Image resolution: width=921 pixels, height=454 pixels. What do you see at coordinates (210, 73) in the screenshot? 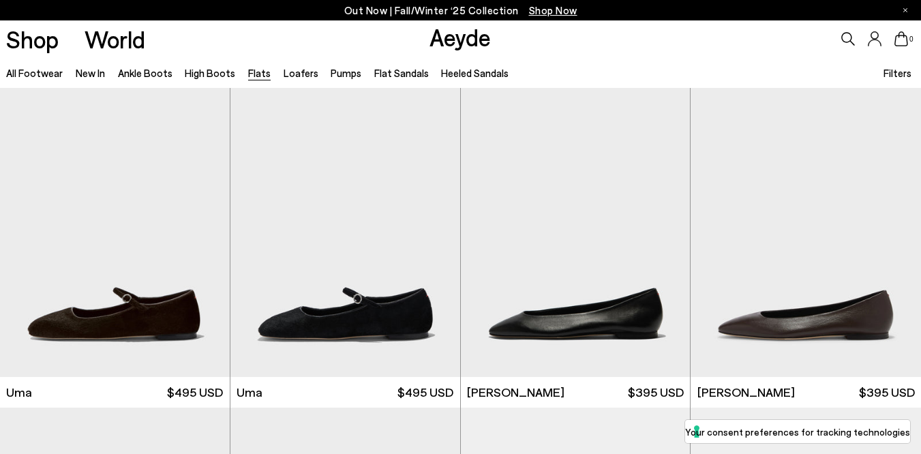
I see `a: High Boots` at bounding box center [210, 73].